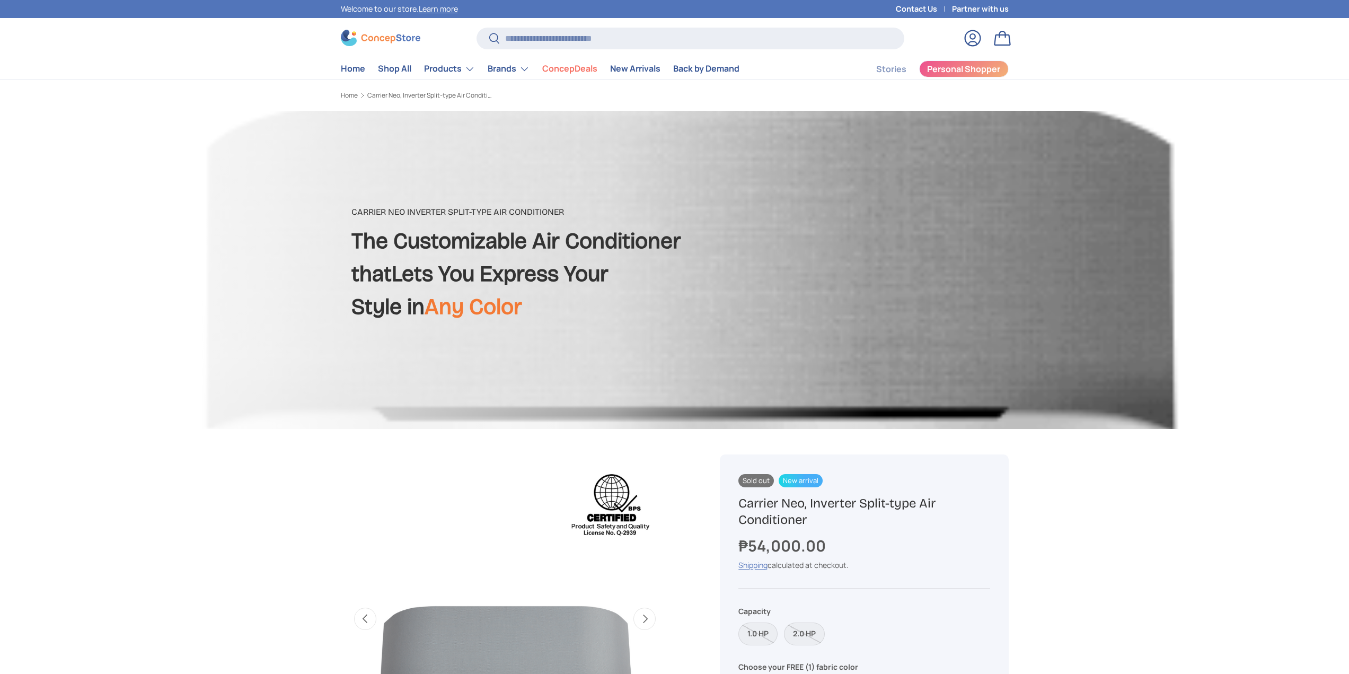 This screenshot has width=1349, height=674. What do you see at coordinates (754, 611) in the screenshot?
I see `legend: Capacity` at bounding box center [754, 611].